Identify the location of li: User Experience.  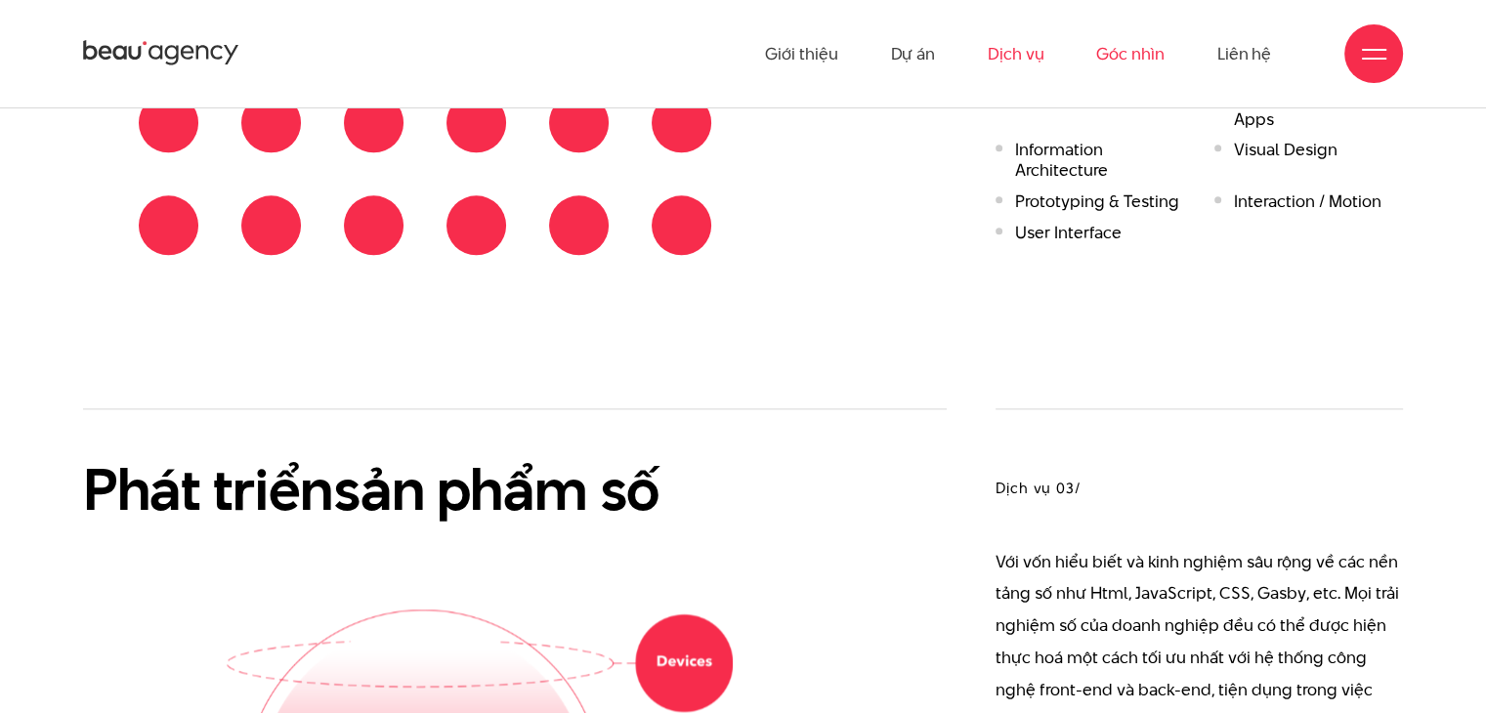
(1090, 109).